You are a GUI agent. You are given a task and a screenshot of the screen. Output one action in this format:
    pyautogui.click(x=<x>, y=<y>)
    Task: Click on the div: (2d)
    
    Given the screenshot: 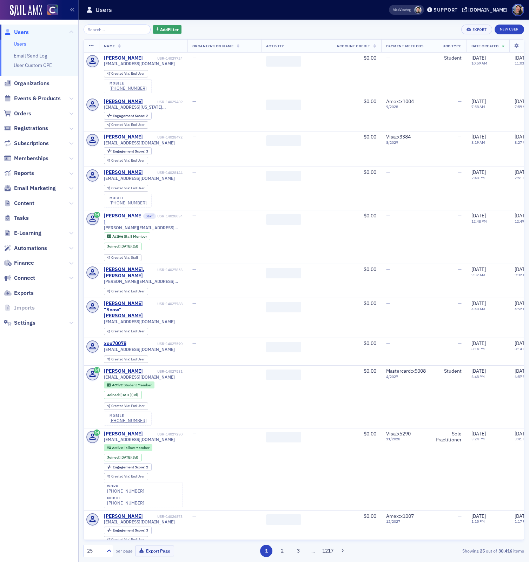 What is the action you would take?
    pyautogui.click(x=129, y=246)
    